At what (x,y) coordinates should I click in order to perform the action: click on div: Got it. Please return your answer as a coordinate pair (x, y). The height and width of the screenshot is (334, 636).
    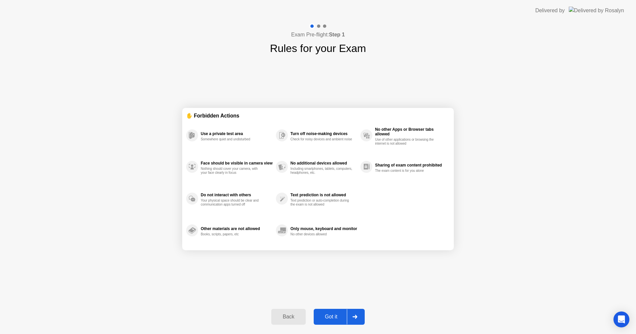
    Looking at the image, I should click on (331, 317).